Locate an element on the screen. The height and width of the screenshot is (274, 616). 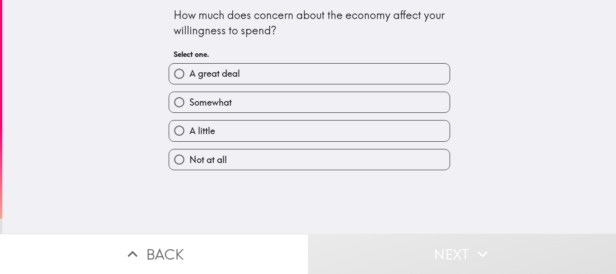
span: A great deal is located at coordinates (215, 74).